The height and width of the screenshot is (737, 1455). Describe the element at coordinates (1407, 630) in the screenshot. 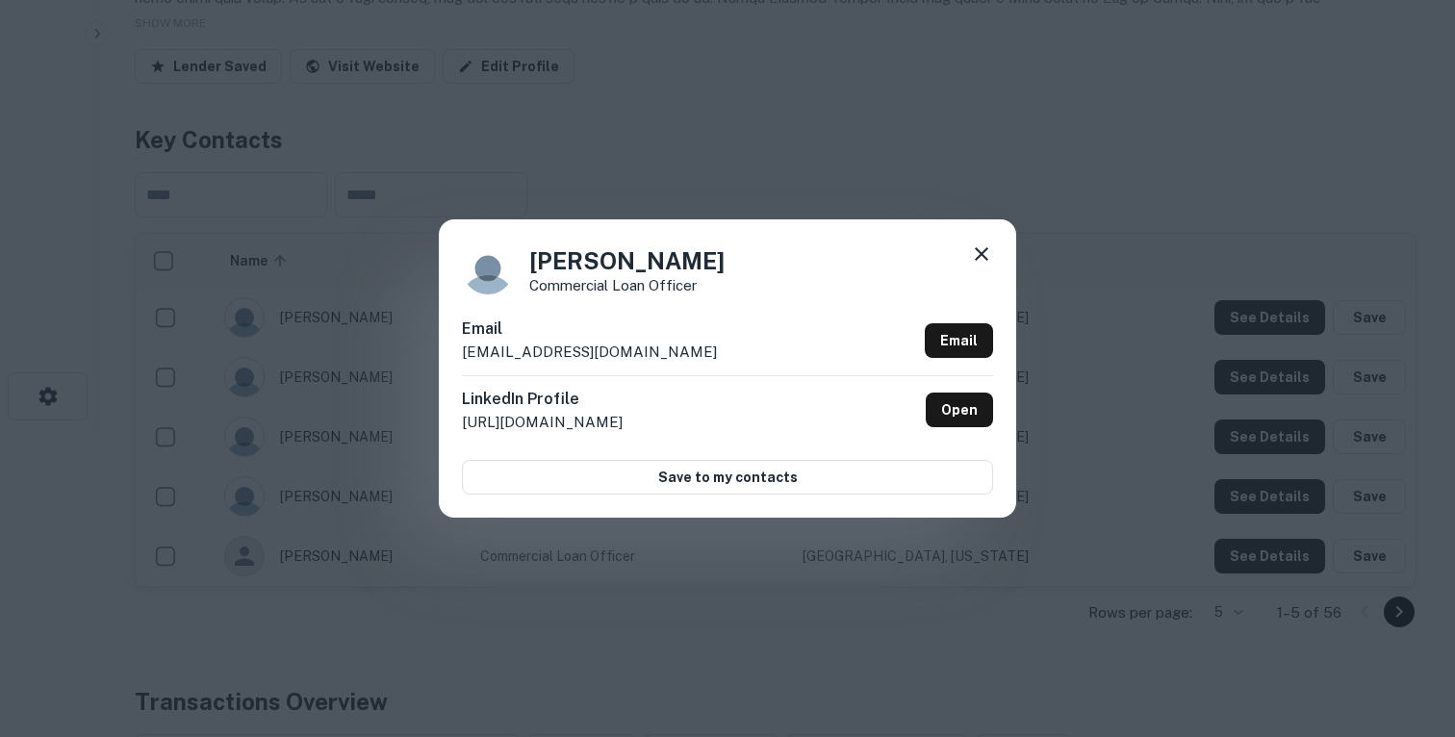

I see `div: Chat Widget` at that location.